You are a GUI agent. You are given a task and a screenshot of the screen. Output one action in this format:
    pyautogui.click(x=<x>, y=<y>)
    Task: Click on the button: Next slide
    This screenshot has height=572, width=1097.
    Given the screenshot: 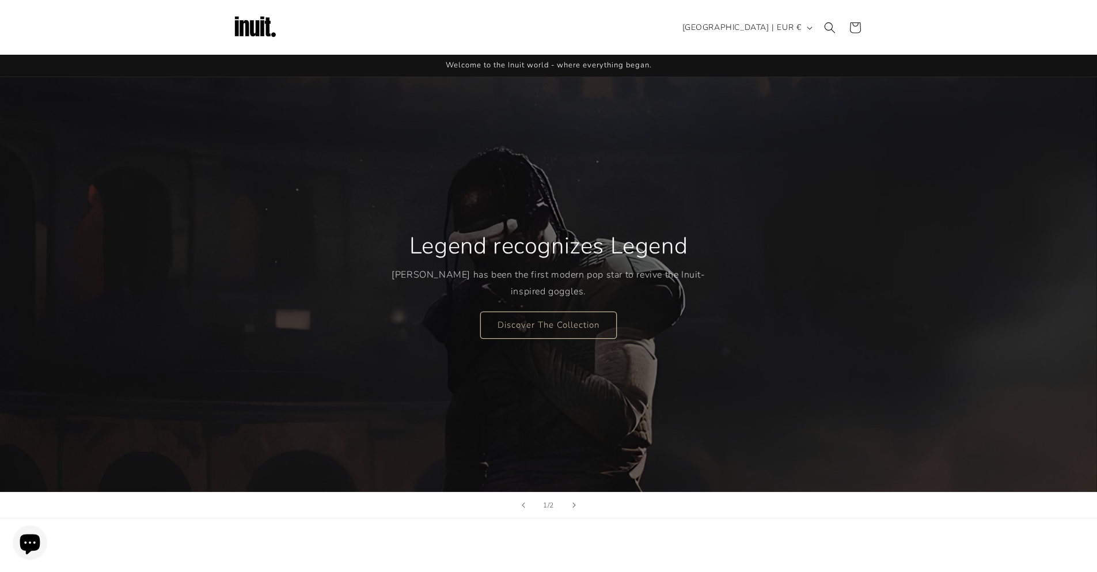 What is the action you would take?
    pyautogui.click(x=574, y=505)
    